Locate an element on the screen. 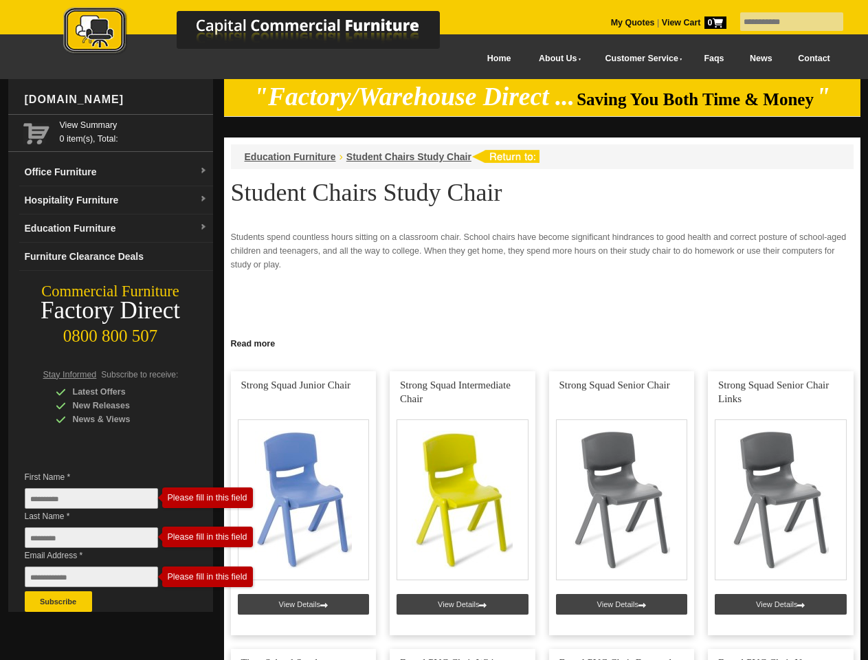 The image size is (868, 660). span: Subscribe to receive: is located at coordinates (140, 375).